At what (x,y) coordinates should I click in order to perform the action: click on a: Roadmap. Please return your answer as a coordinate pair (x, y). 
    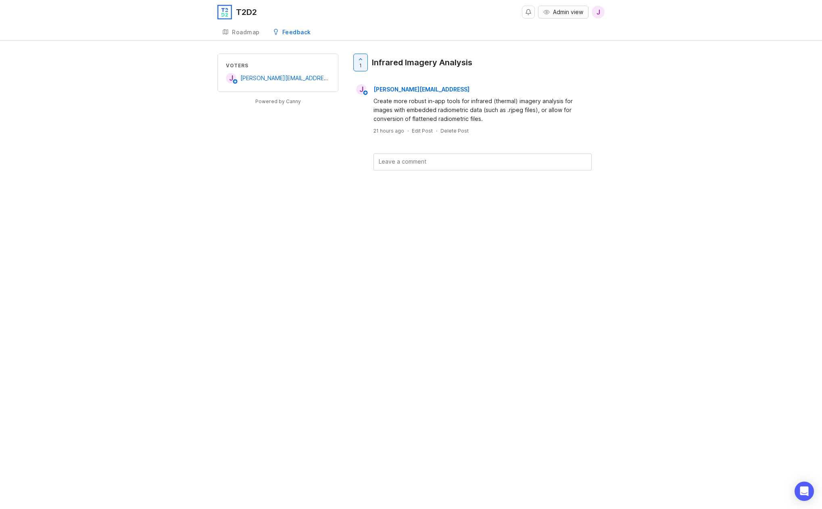
    Looking at the image, I should click on (241, 32).